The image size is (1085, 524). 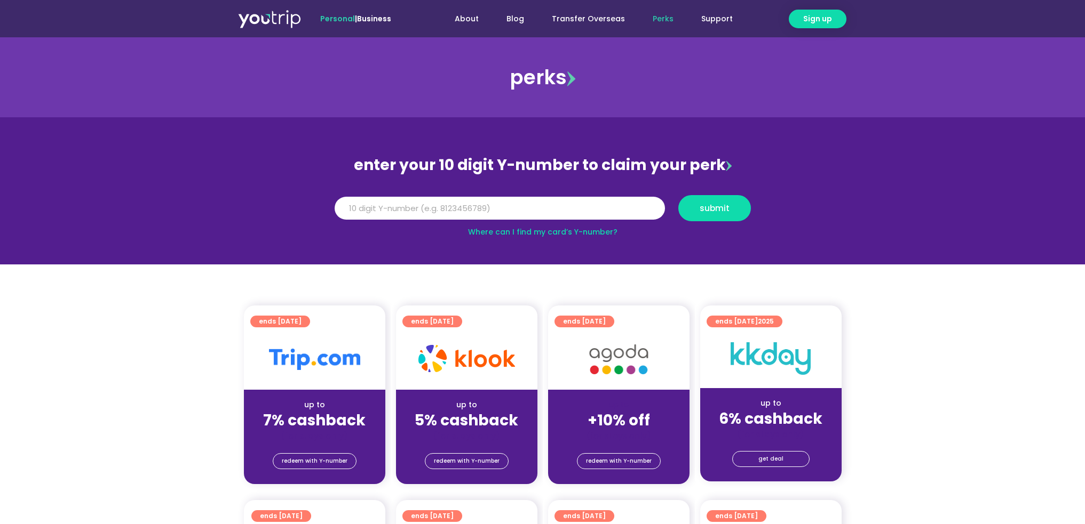 What do you see at coordinates (618, 420) in the screenshot?
I see `strong: +10% off` at bounding box center [618, 420].